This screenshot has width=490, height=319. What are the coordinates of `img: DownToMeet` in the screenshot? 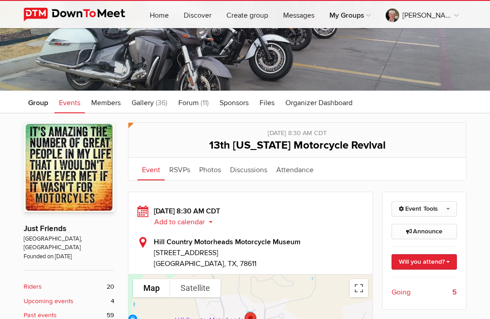 It's located at (81, 15).